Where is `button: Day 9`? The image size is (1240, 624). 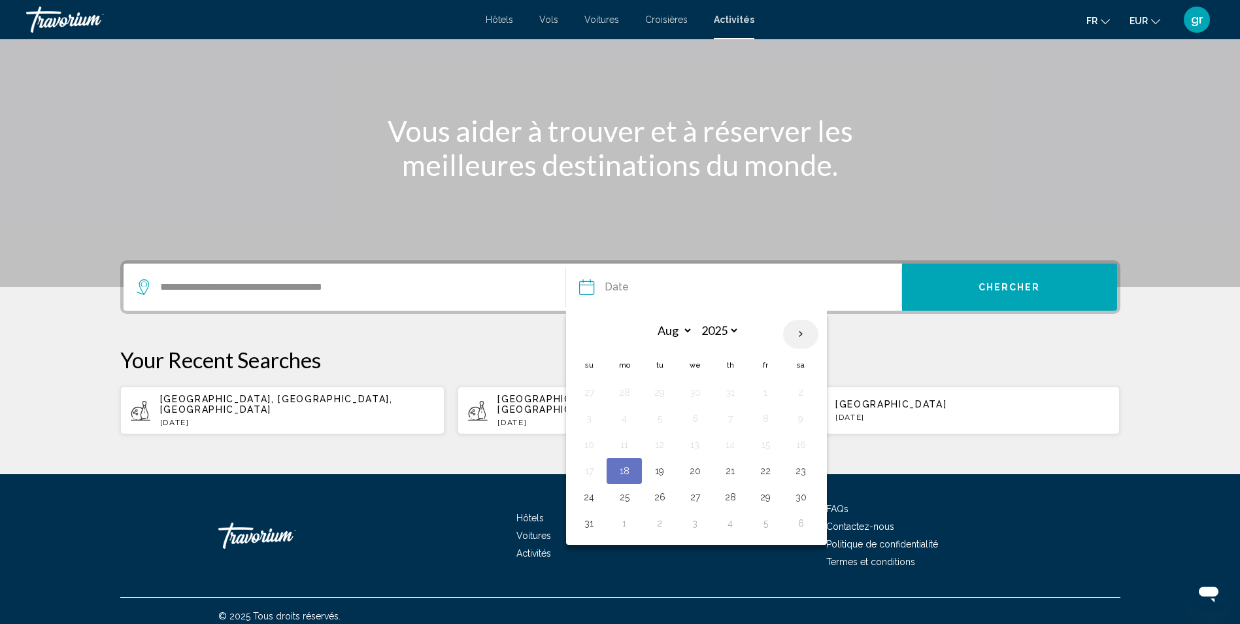 button: Day 9 is located at coordinates (801, 418).